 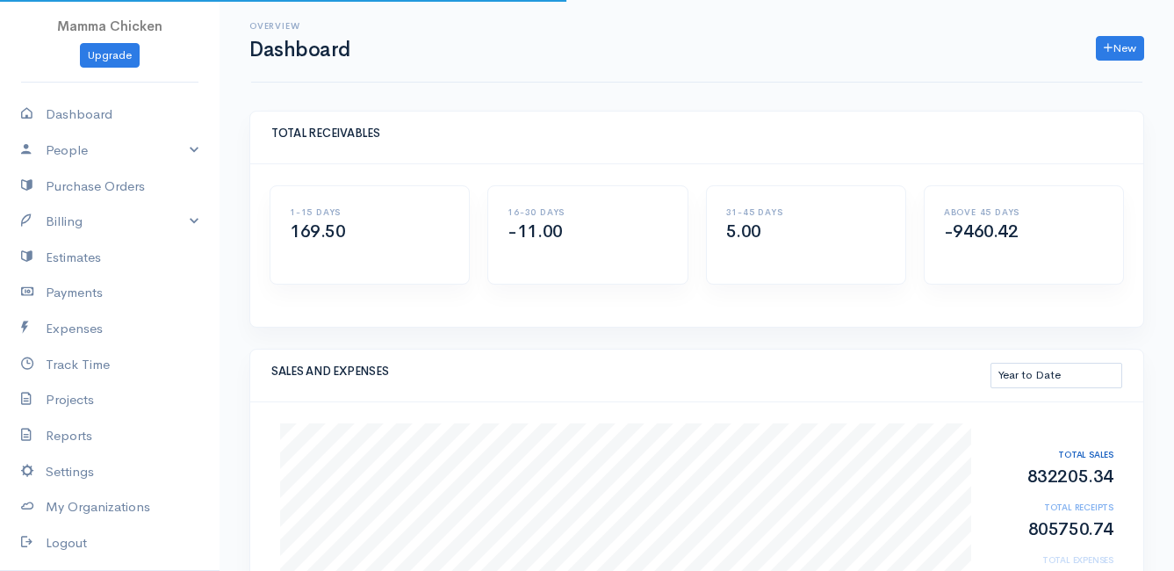 I want to click on h6: TOTAL EXPENSES, so click(x=1052, y=559).